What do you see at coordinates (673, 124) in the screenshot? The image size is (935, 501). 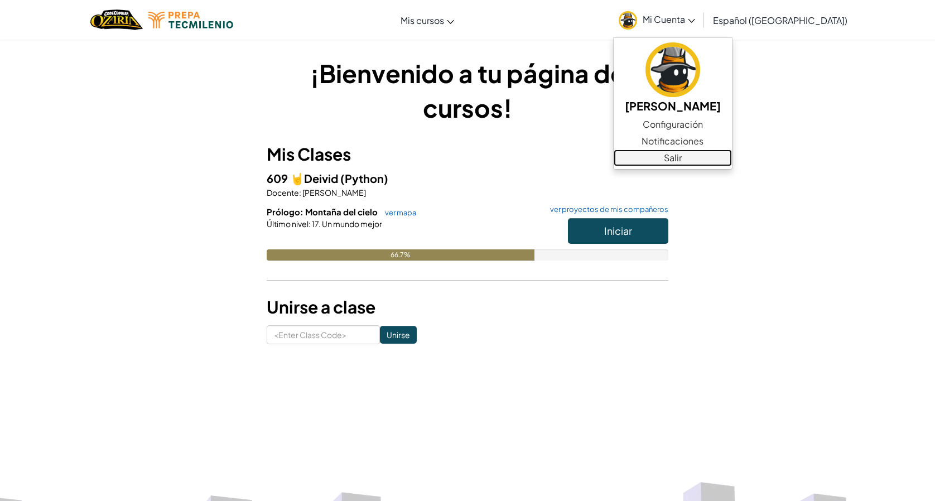 I see `a: Configuración` at bounding box center [673, 124].